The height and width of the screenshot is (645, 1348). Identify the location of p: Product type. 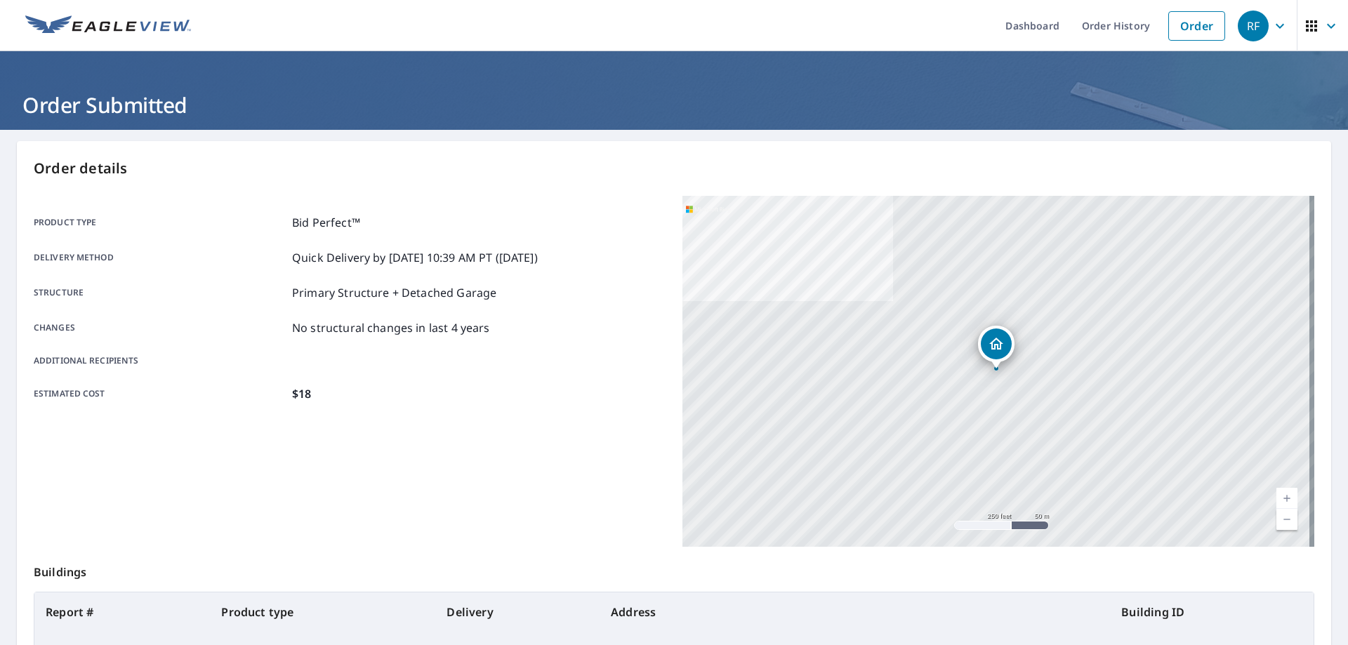
(160, 222).